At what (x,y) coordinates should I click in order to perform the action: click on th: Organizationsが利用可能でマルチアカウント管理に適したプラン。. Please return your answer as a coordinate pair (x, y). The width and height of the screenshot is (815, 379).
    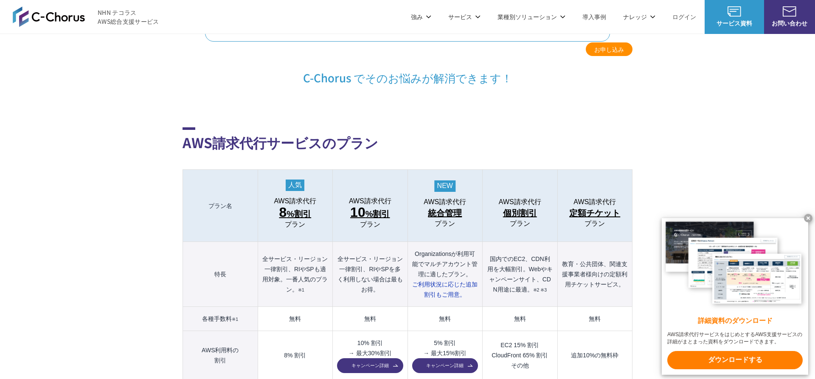
    Looking at the image, I should click on (445, 274).